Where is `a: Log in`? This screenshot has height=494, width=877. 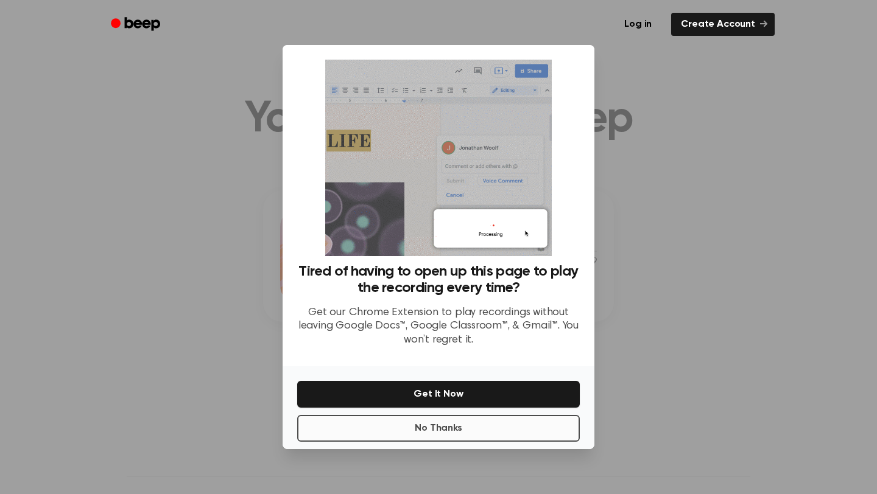
a: Log in is located at coordinates (638, 24).